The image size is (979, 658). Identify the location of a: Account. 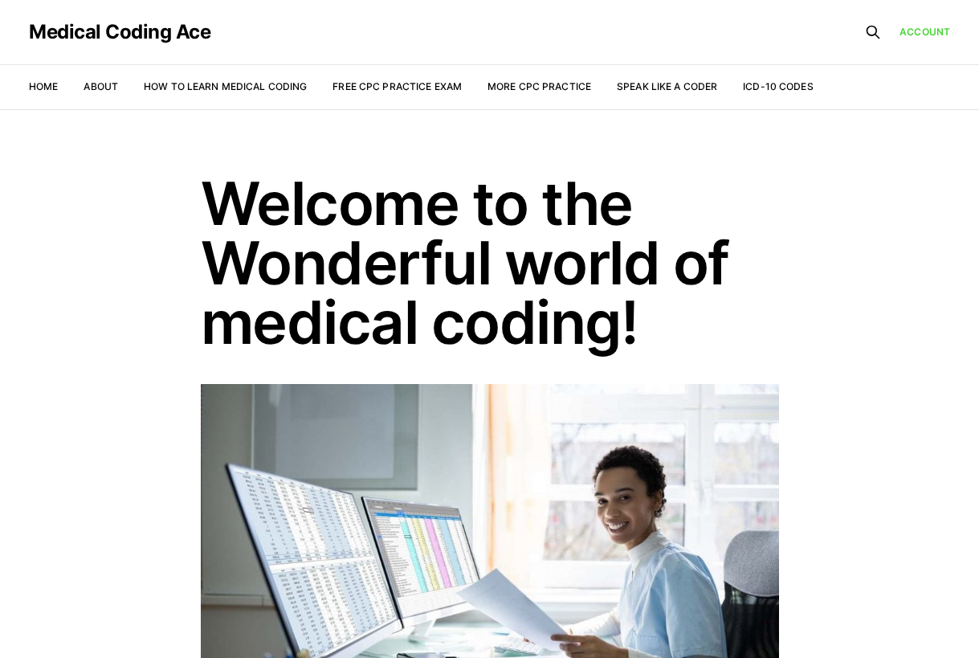
(924, 31).